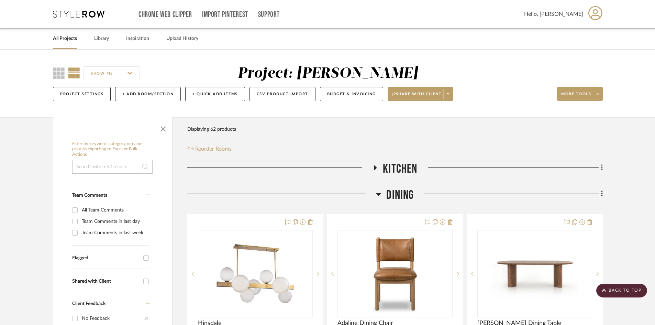 Image resolution: width=655 pixels, height=325 pixels. Describe the element at coordinates (65, 39) in the screenshot. I see `a: All Projects` at that location.